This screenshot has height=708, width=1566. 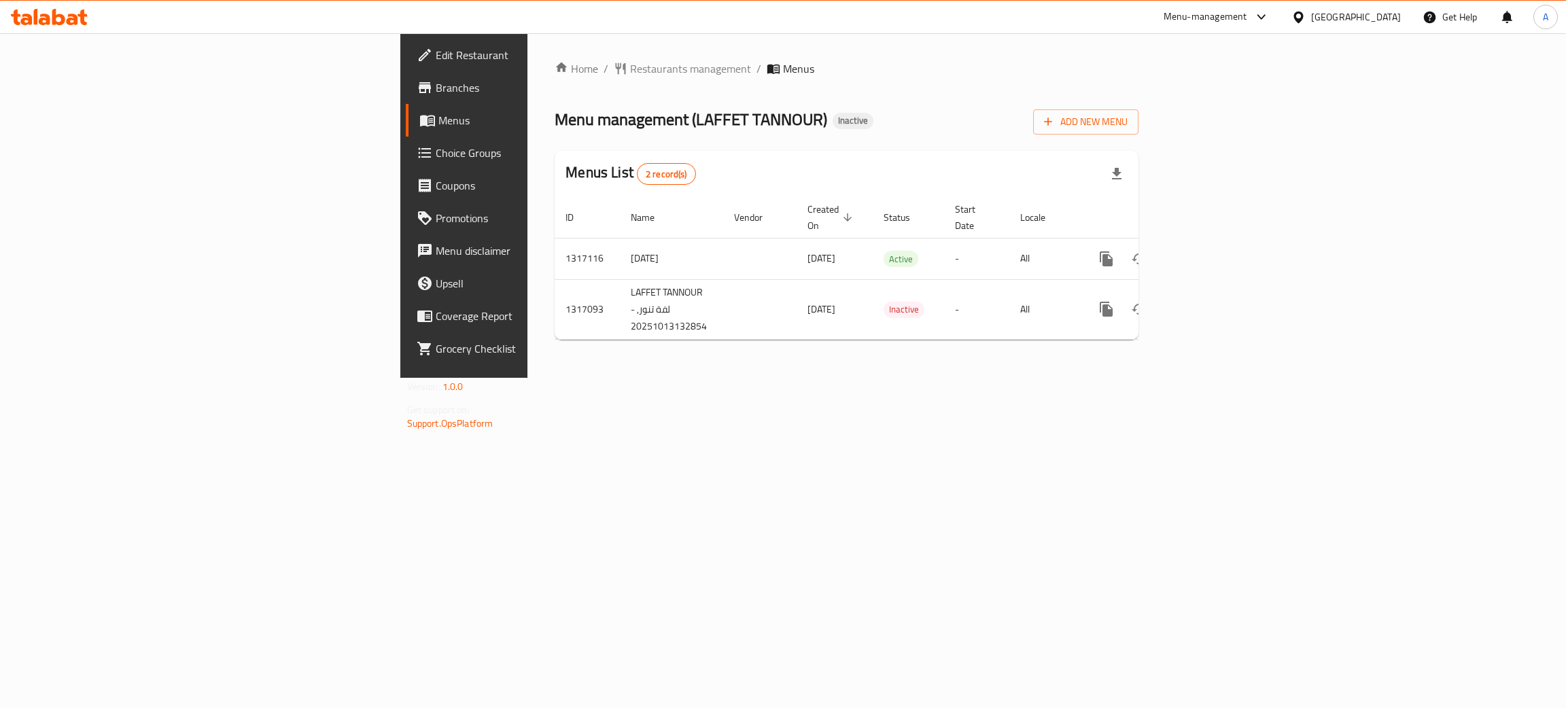 What do you see at coordinates (543, 218) in the screenshot?
I see `span: Promotions` at bounding box center [543, 218].